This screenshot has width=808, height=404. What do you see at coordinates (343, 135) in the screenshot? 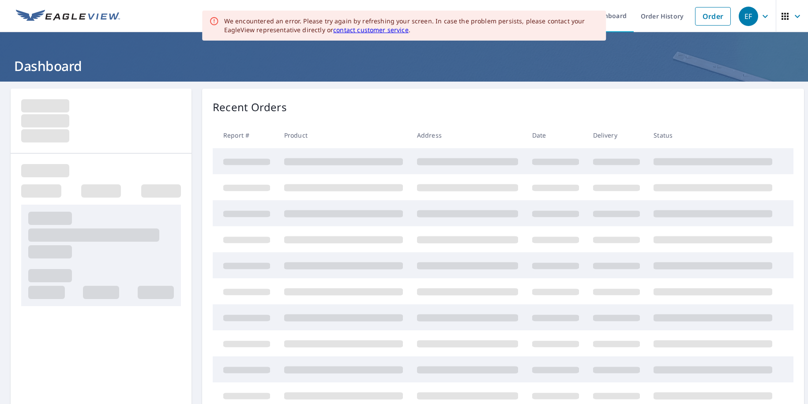
I see `th: Product` at bounding box center [343, 135].